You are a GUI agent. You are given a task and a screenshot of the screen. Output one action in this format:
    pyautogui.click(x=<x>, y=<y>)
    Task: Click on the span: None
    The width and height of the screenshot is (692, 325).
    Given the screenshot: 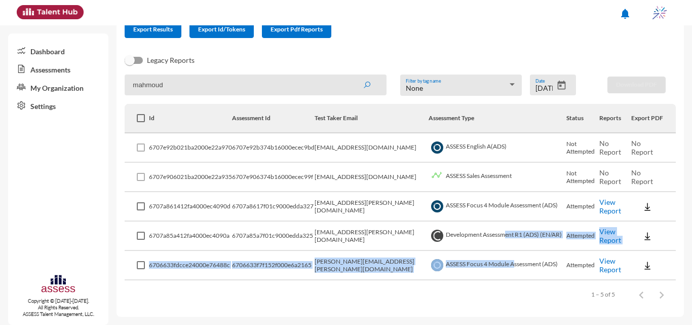 What is the action you would take?
    pyautogui.click(x=414, y=88)
    